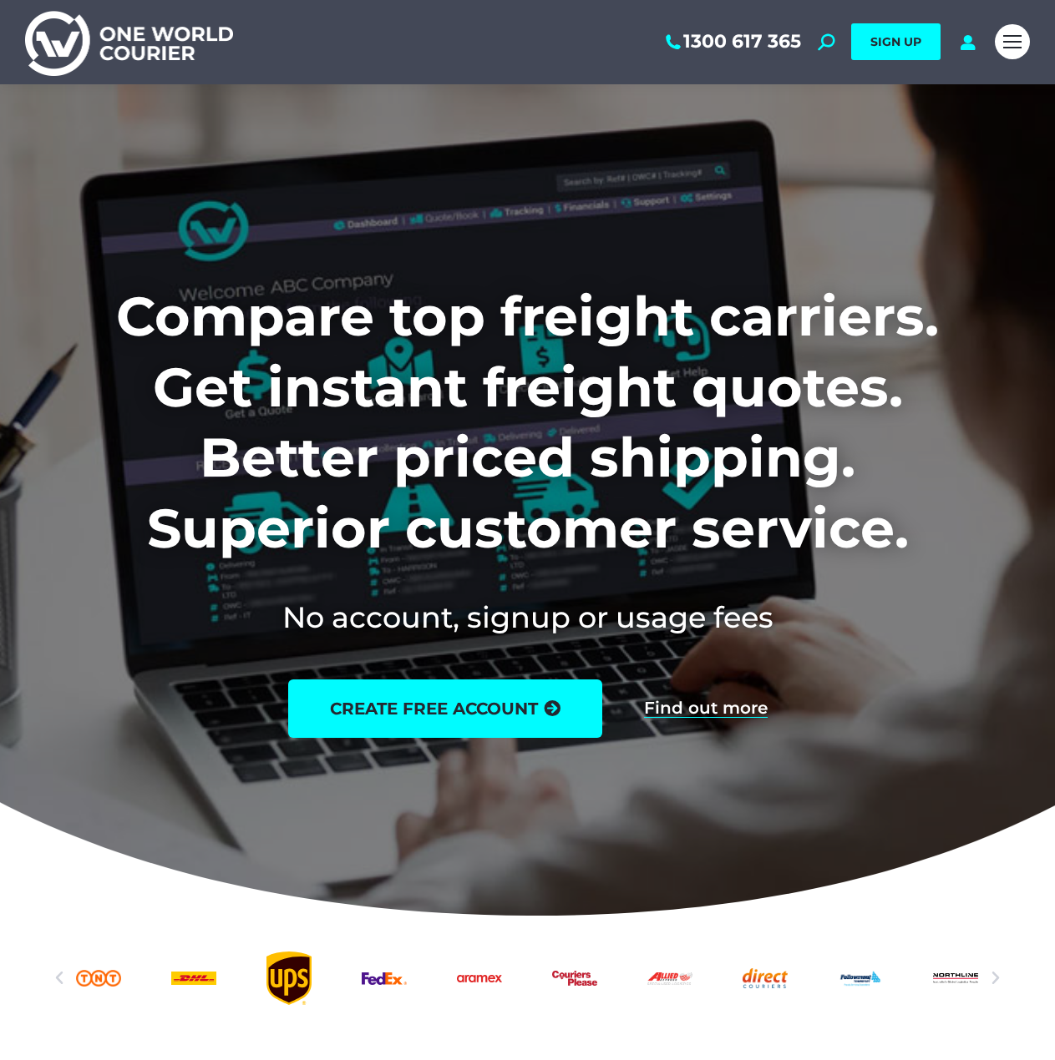  What do you see at coordinates (574, 979) in the screenshot?
I see `div: Couriers Please logo` at bounding box center [574, 979].